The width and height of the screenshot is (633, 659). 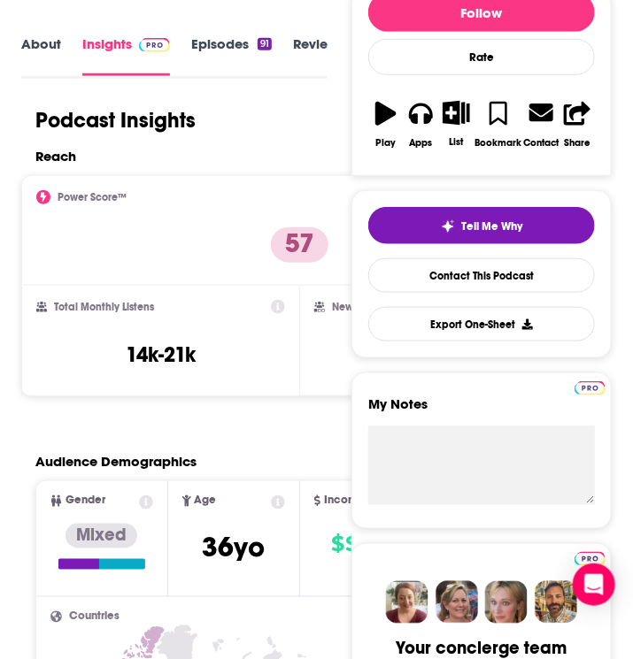 I want to click on div: Rate, so click(x=481, y=57).